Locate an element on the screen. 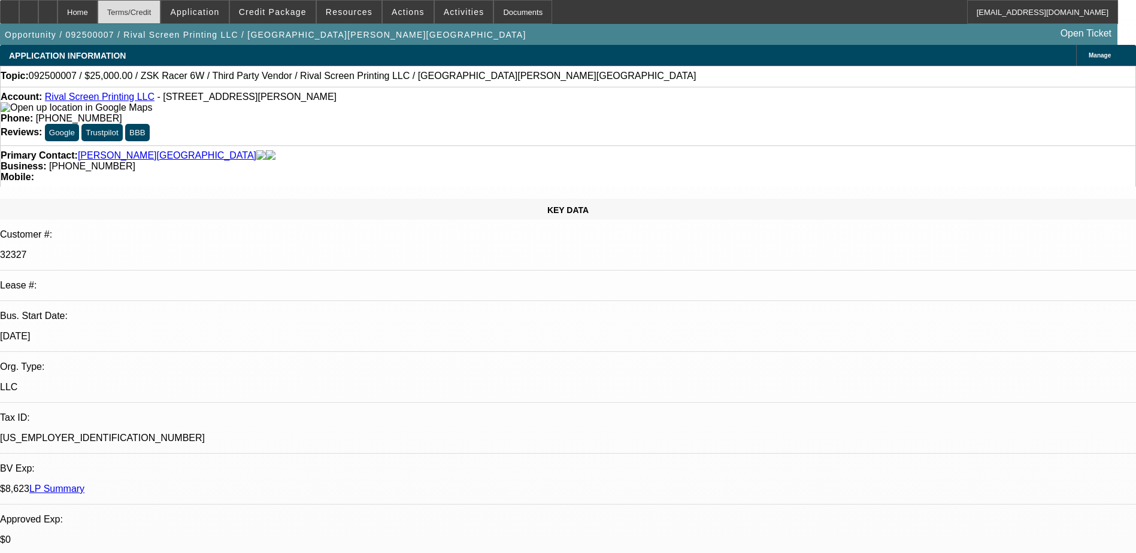 Image resolution: width=1136 pixels, height=553 pixels. strong: Account: is located at coordinates (21, 96).